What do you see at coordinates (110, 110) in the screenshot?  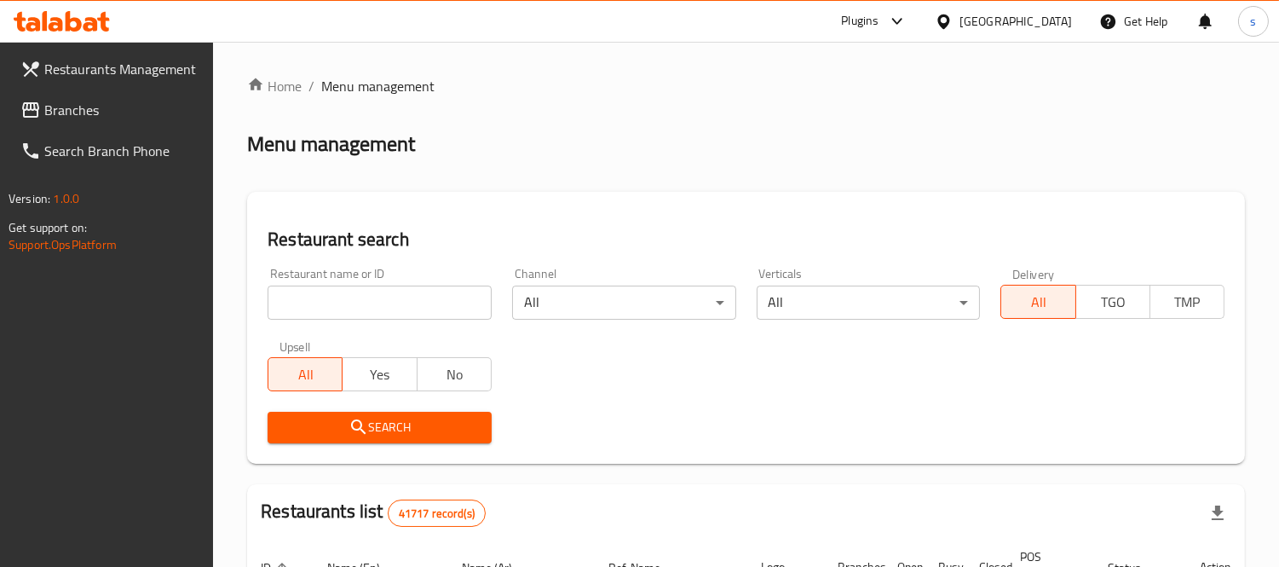 I see `a: Branches` at bounding box center [110, 110].